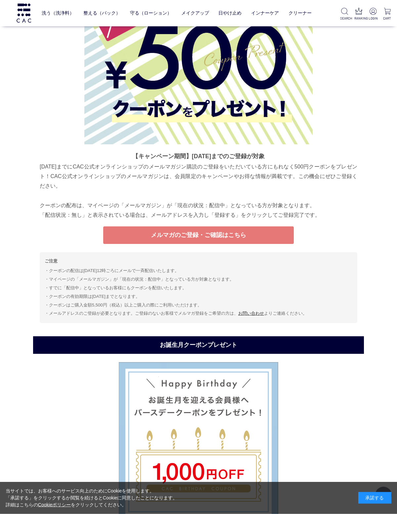 The height and width of the screenshot is (514, 397). Describe the element at coordinates (373, 18) in the screenshot. I see `p: LOGIN` at that location.